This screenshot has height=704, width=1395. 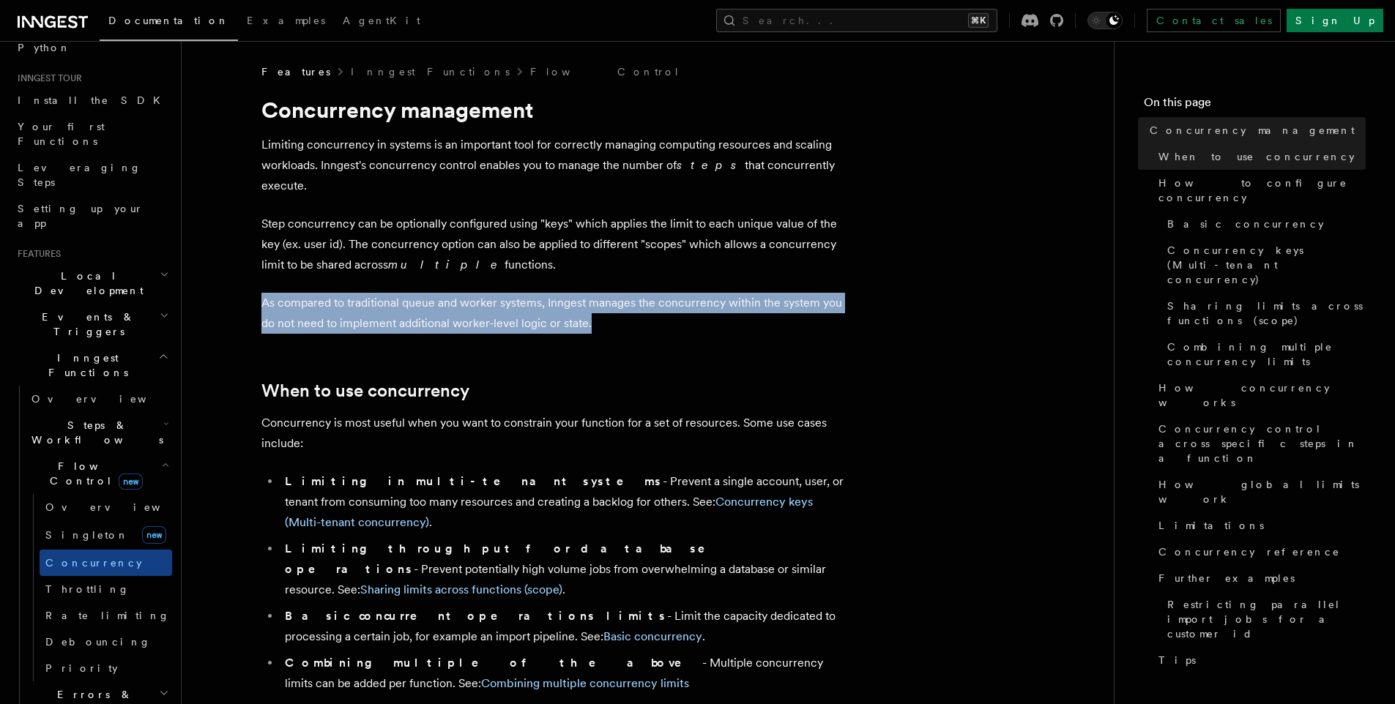 What do you see at coordinates (1226, 578) in the screenshot?
I see `span: Further examples` at bounding box center [1226, 578].